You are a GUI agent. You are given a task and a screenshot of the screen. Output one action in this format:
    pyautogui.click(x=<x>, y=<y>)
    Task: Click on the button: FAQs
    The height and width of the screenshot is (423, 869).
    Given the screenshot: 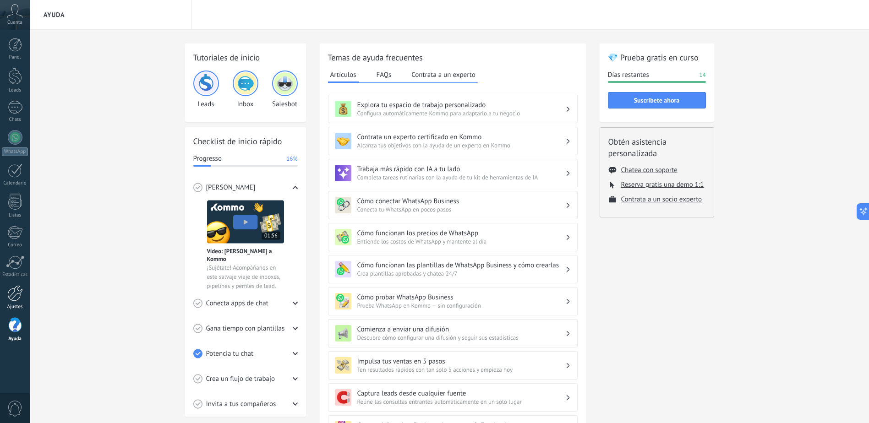 What is the action you would take?
    pyautogui.click(x=384, y=75)
    